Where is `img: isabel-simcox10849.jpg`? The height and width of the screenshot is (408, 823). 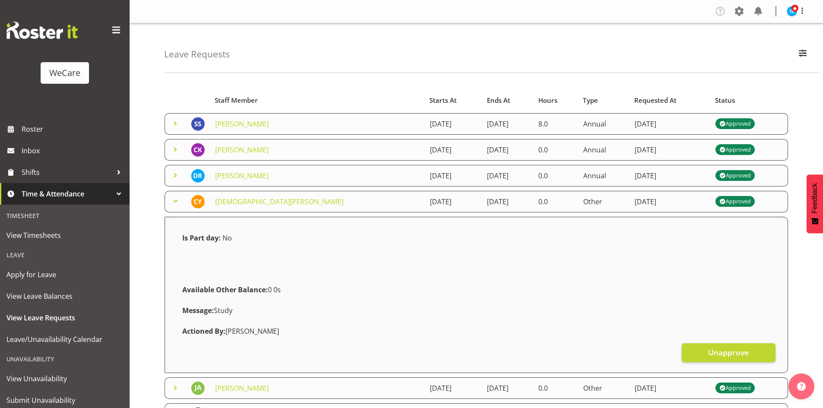
img: isabel-simcox10849.jpg is located at coordinates (792, 11).